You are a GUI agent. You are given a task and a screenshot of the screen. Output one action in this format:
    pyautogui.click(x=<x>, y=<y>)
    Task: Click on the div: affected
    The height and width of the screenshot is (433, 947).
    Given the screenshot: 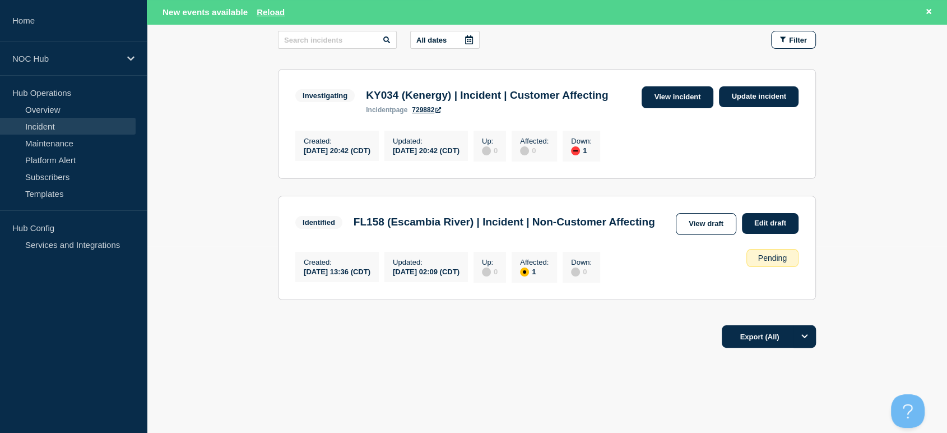 What is the action you would take?
    pyautogui.click(x=524, y=272)
    